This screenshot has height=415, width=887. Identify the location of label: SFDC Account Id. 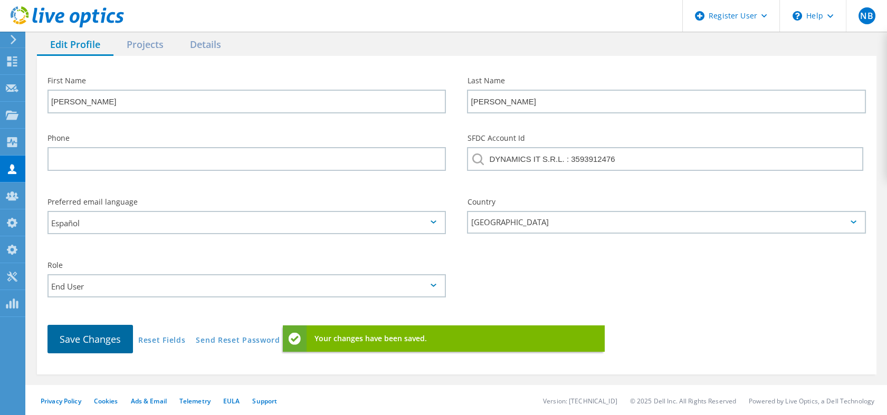
(666, 138).